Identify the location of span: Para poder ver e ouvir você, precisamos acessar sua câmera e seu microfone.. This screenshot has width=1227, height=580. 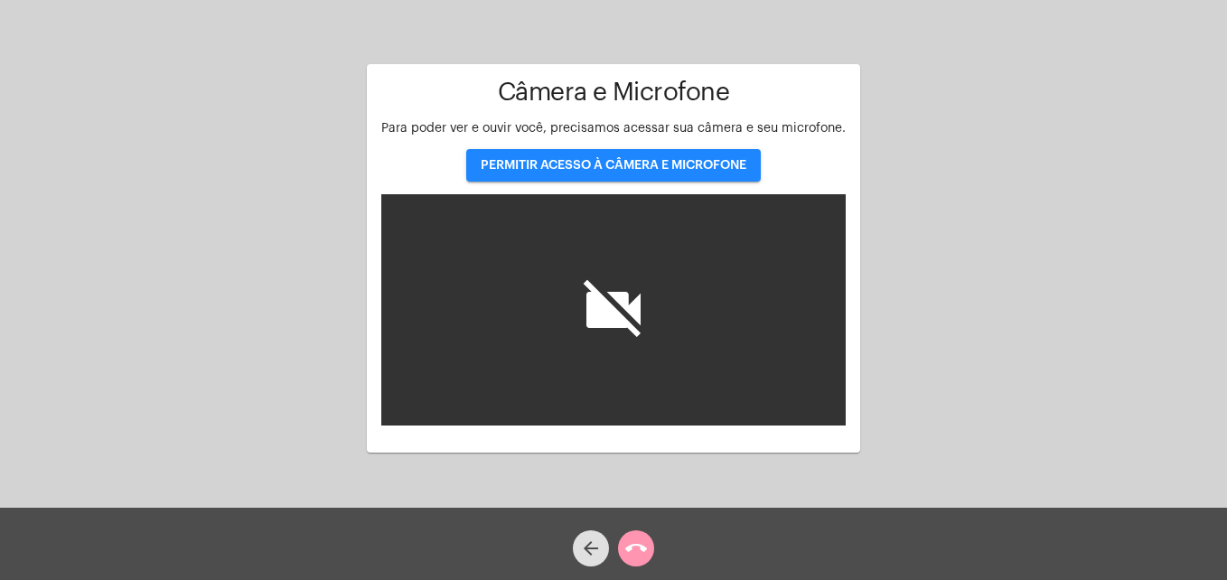
(614, 128).